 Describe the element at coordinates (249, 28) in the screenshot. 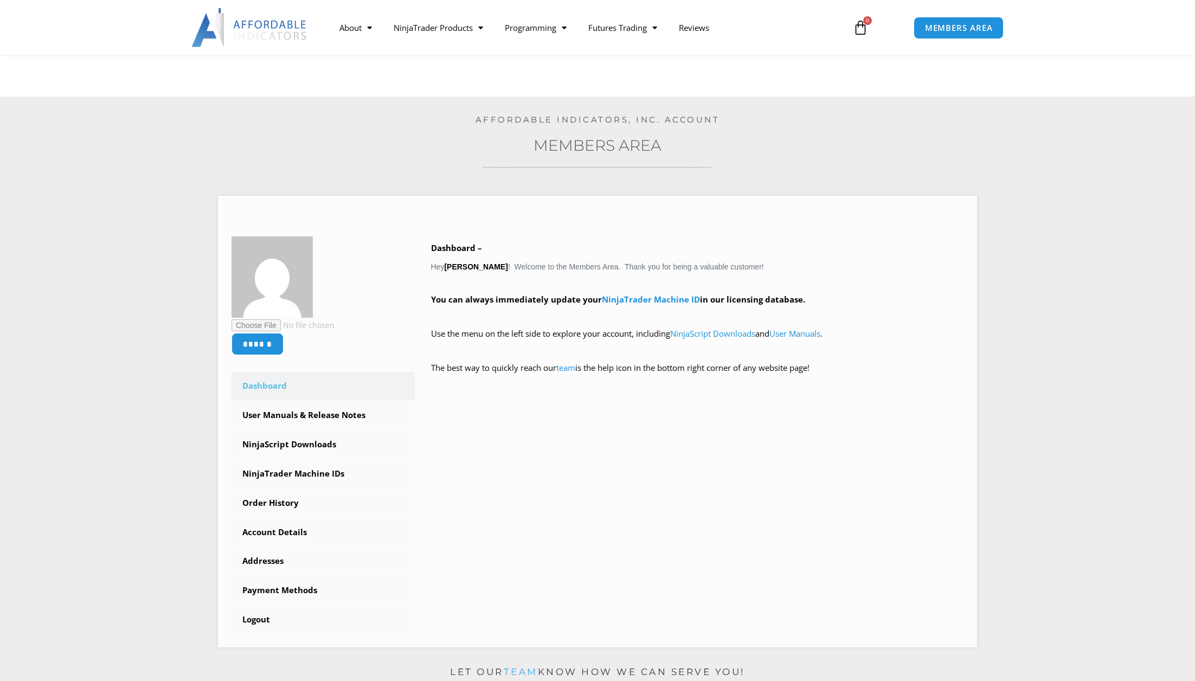

I see `img: LogoAI | Affordable Indicators – NinjaTrader` at that location.